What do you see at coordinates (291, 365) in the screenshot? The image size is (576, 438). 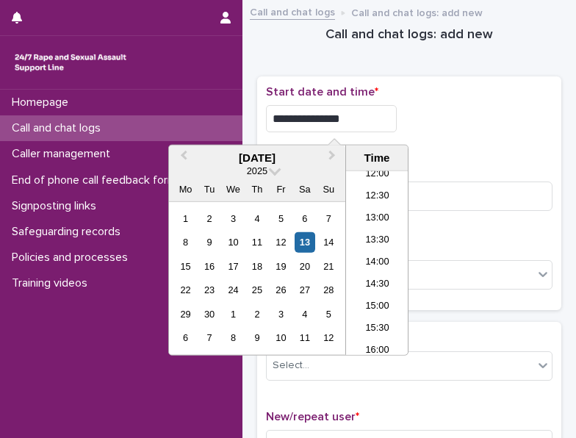 I see `div: Select...` at bounding box center [291, 365].